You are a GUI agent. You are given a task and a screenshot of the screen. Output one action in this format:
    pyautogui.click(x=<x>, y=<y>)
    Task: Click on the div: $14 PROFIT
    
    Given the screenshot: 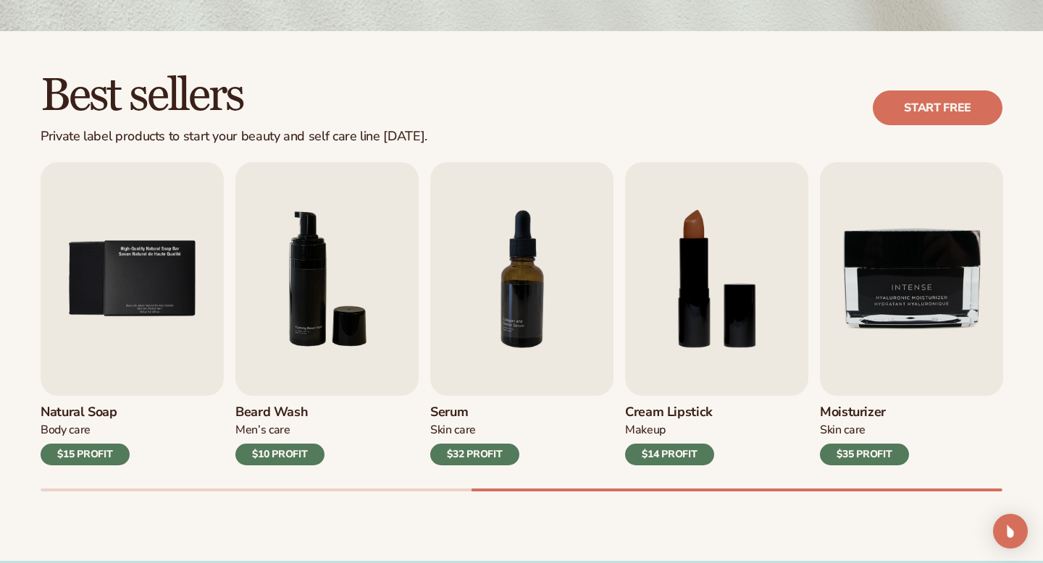 What is the action you would take?
    pyautogui.click(x=669, y=455)
    